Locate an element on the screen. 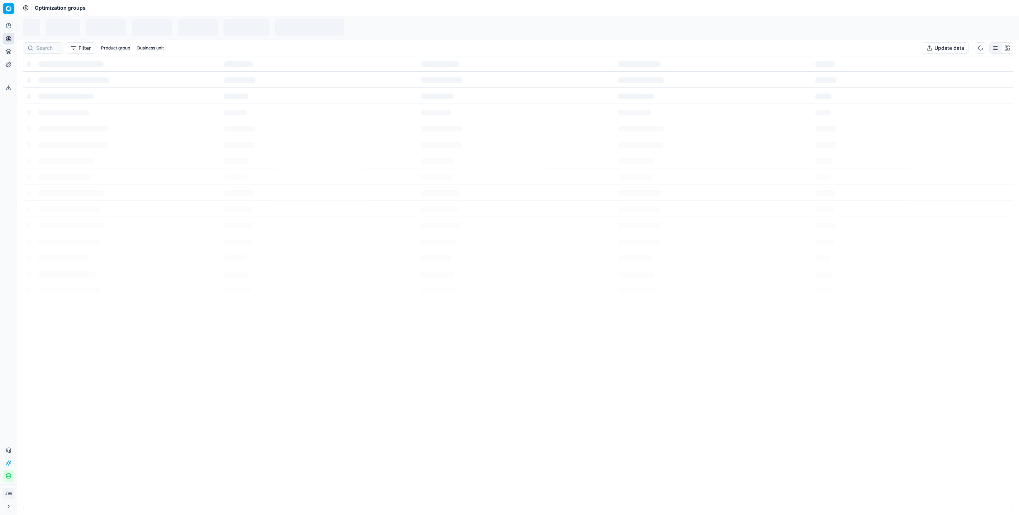  span: JW is located at coordinates (9, 493).